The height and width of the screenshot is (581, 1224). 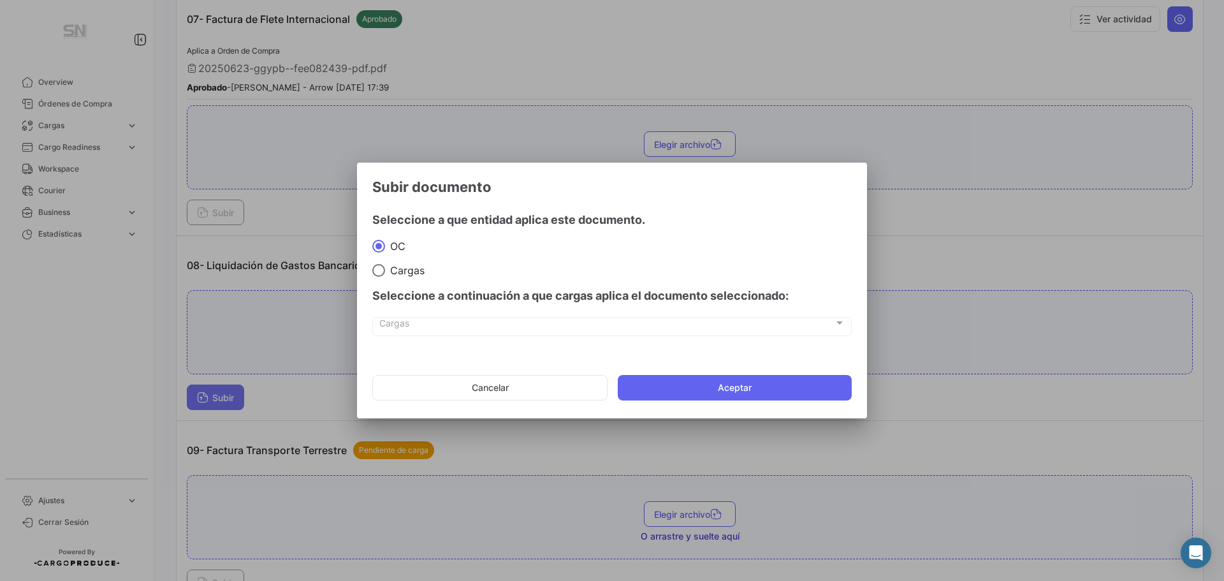 I want to click on div: Abrir Intercom Messenger, so click(x=1196, y=553).